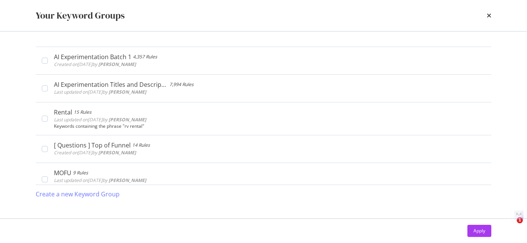 This screenshot has width=527, height=243. I want to click on div: Your Keyword Groups, so click(80, 16).